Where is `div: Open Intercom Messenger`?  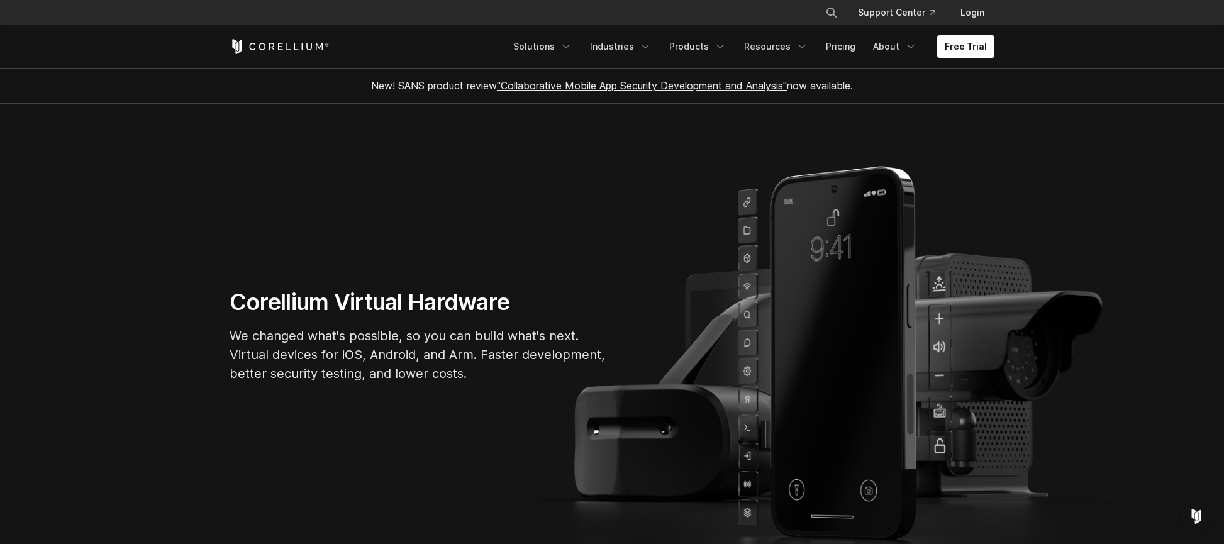
div: Open Intercom Messenger is located at coordinates (1197, 517).